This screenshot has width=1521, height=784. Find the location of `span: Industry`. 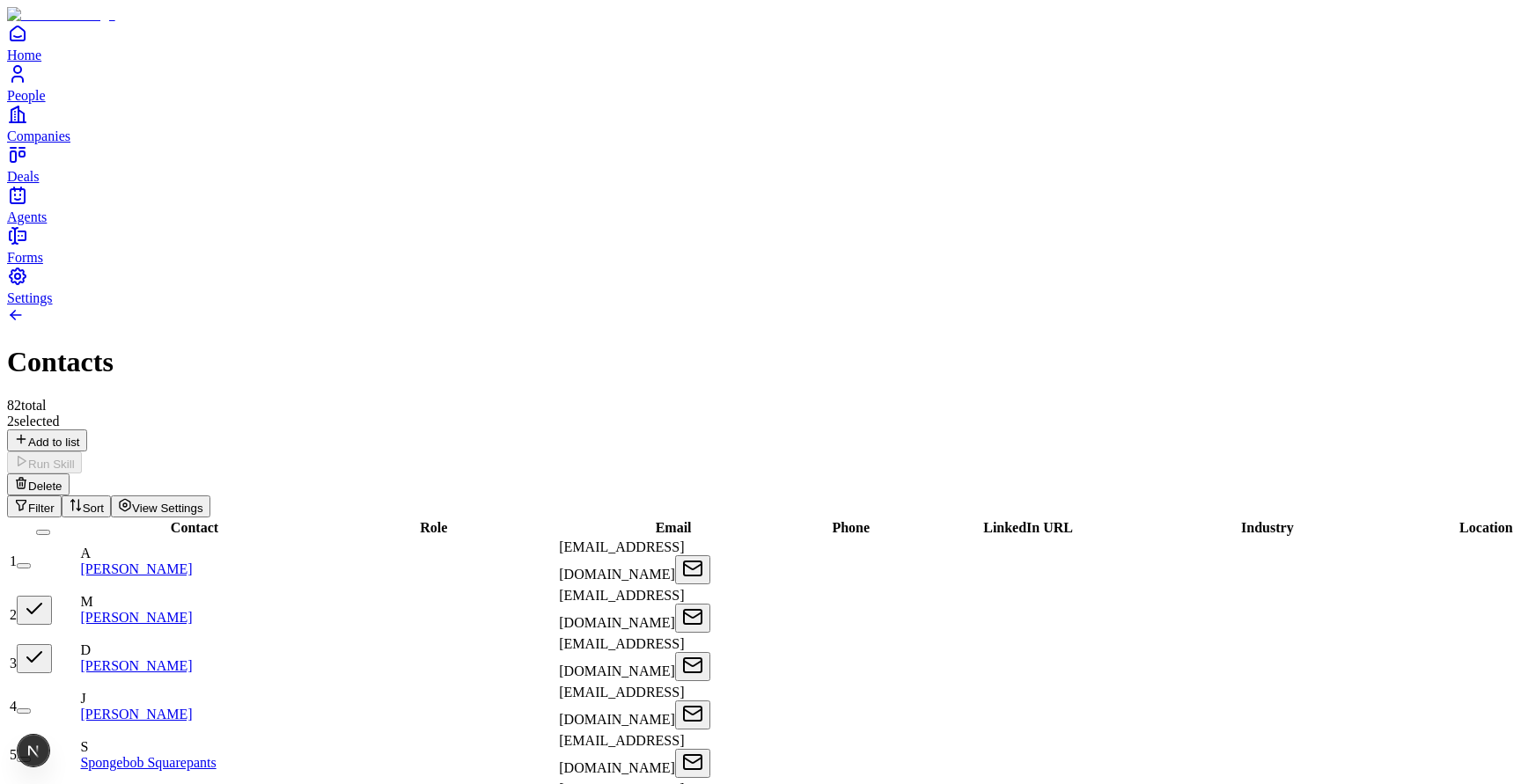

span: Industry is located at coordinates (1267, 527).